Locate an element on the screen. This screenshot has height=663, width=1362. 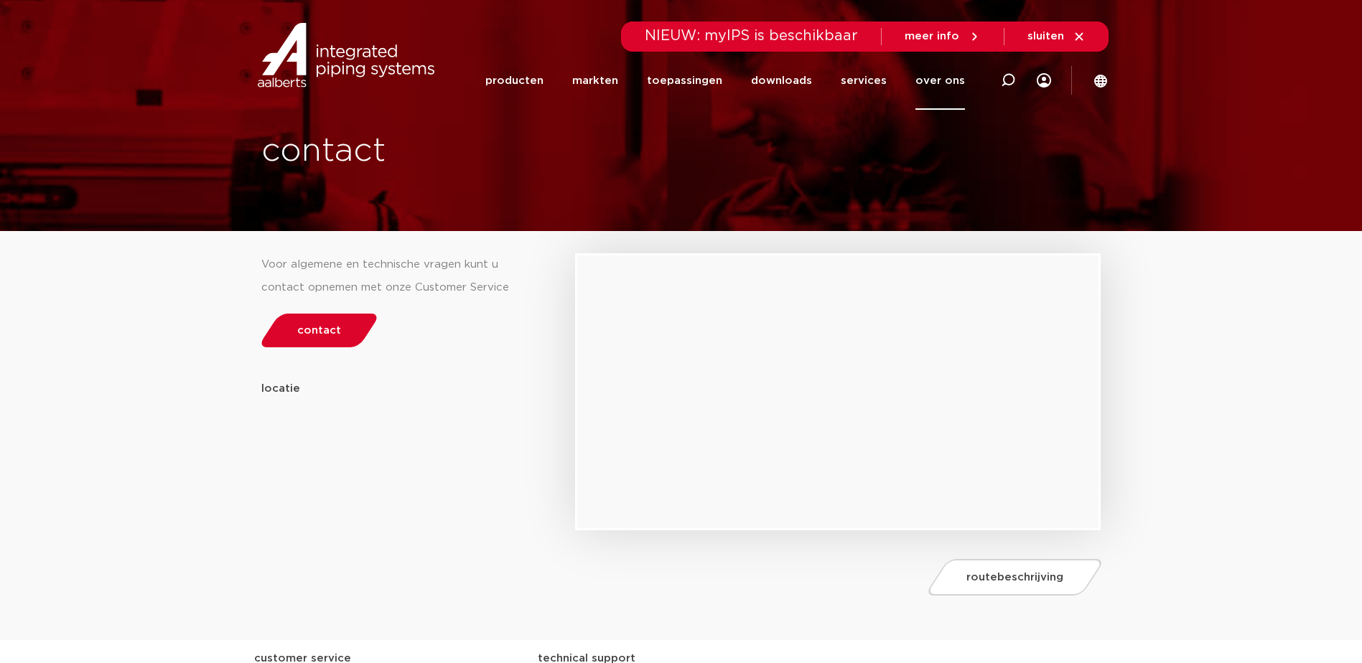
a: markten is located at coordinates (595, 80).